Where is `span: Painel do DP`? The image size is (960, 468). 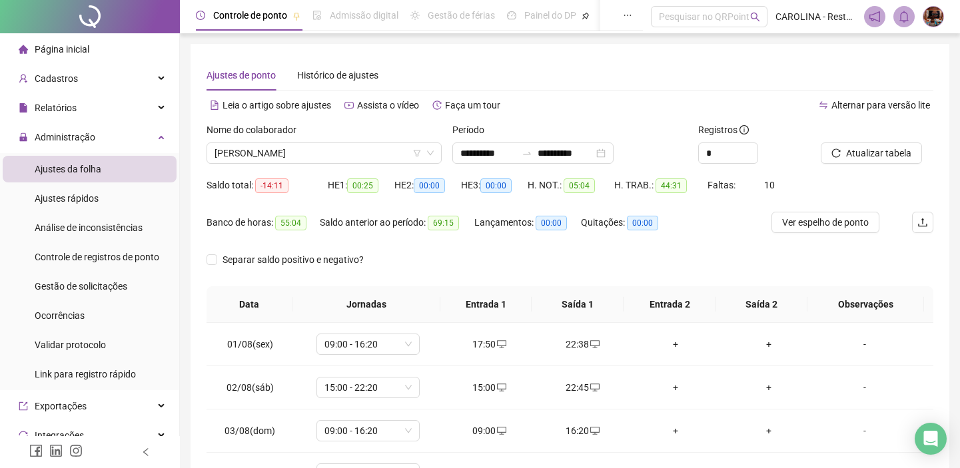
span: Painel do DP is located at coordinates (550, 15).